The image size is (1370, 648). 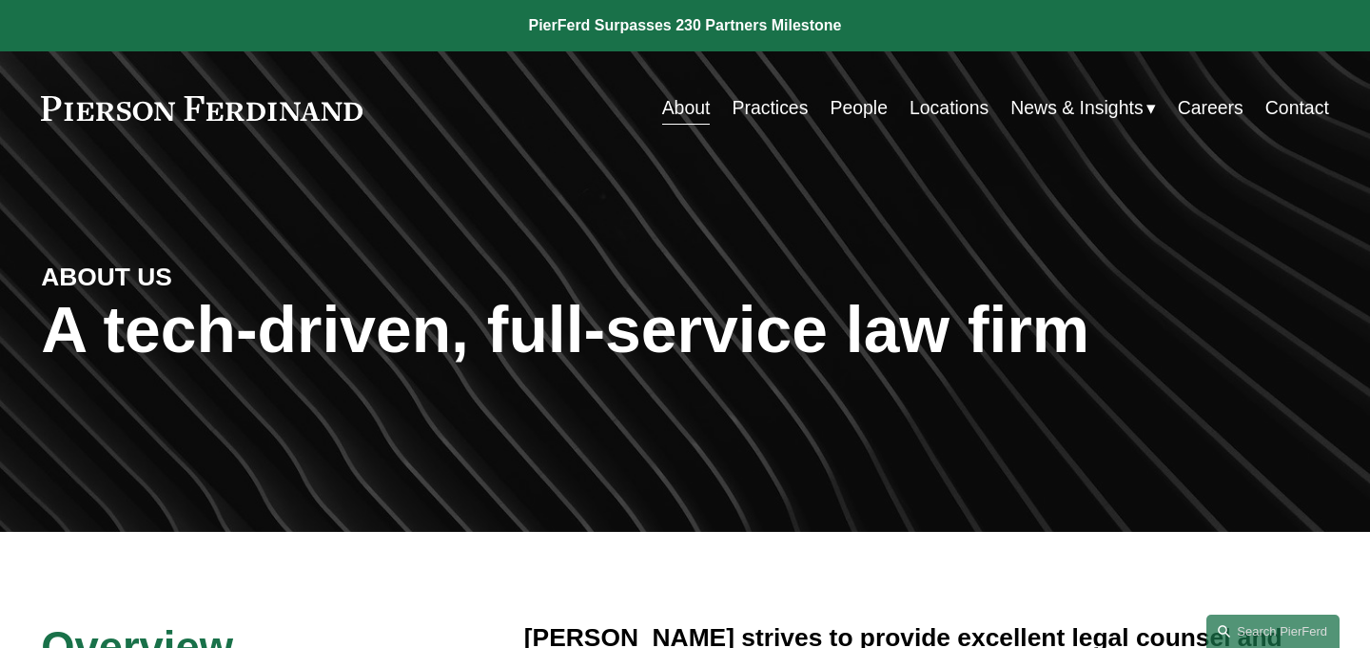 I want to click on h1: A tech-driven, full-service law firm, so click(x=685, y=330).